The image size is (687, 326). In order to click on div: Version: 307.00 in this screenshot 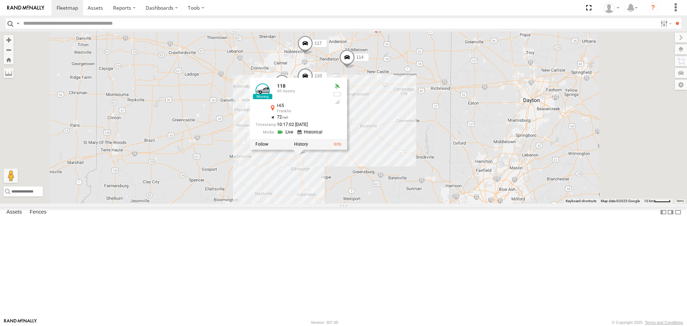, I will do `click(325, 323)`.